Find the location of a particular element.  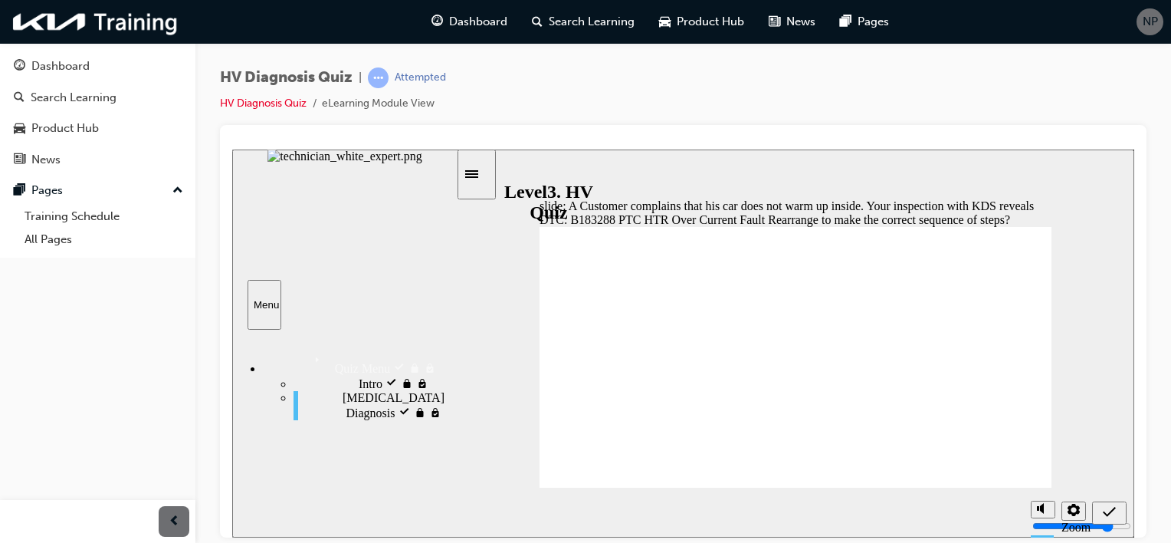

img: kia-training is located at coordinates (96, 21).